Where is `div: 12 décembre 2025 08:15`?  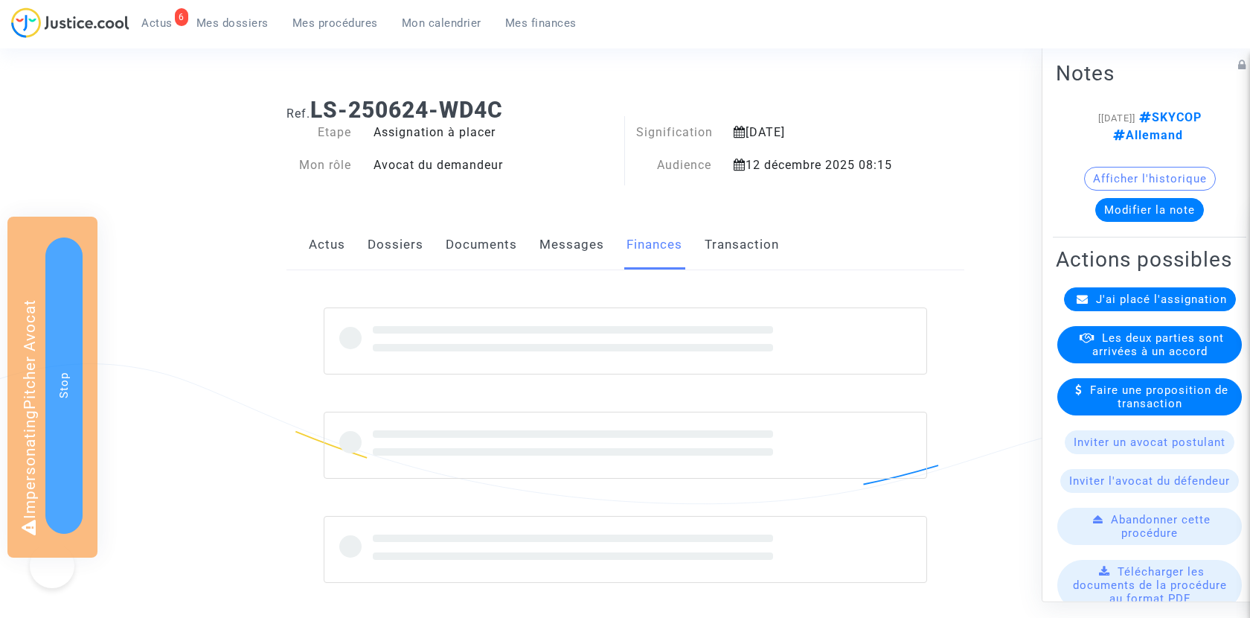
div: 12 décembre 2025 08:15 is located at coordinates (819, 165).